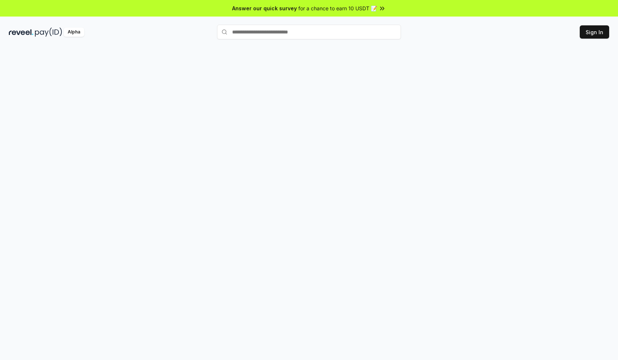 The image size is (618, 360). Describe the element at coordinates (265, 8) in the screenshot. I see `span: Answer our quick survey` at that location.